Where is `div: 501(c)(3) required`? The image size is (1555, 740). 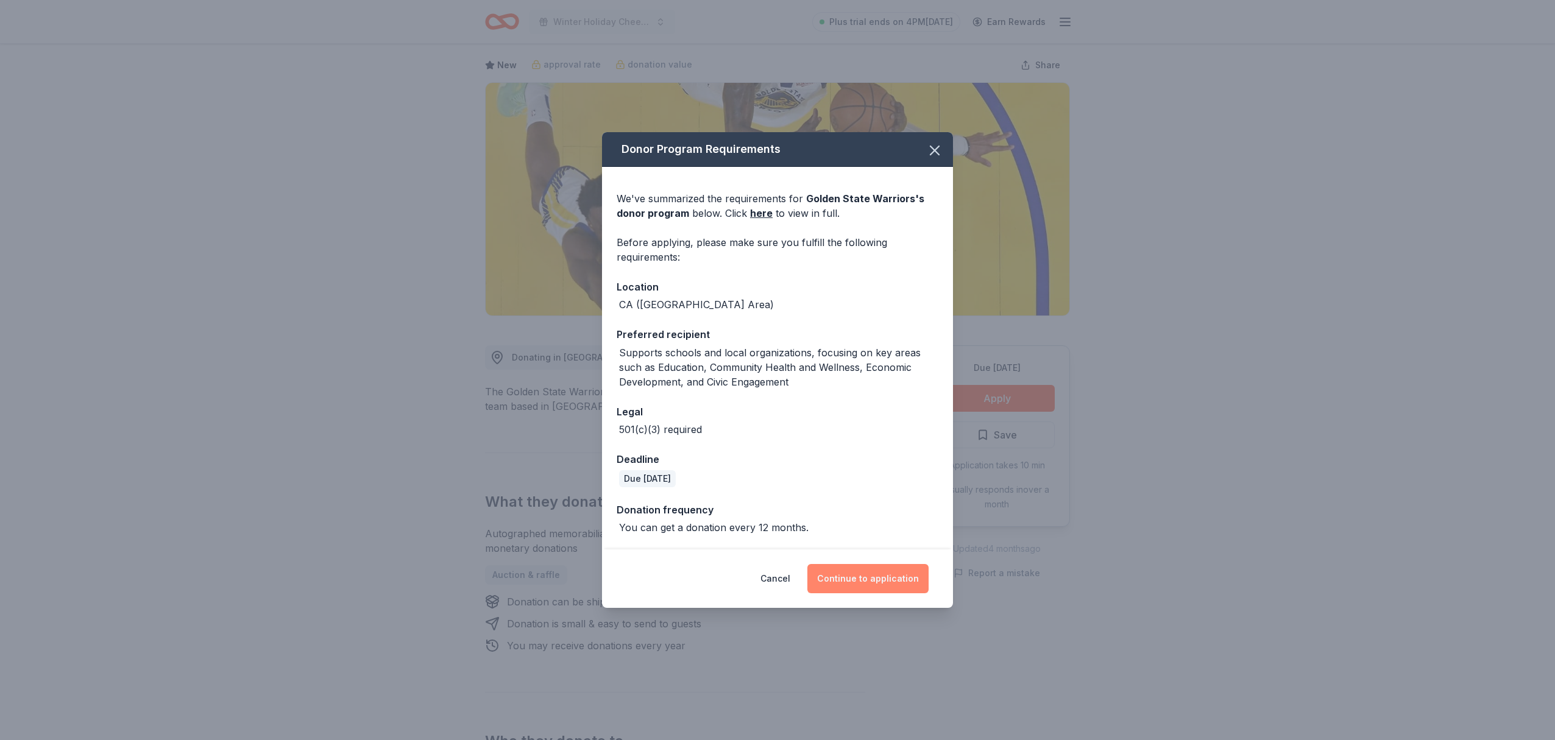
div: 501(c)(3) required is located at coordinates (661, 430).